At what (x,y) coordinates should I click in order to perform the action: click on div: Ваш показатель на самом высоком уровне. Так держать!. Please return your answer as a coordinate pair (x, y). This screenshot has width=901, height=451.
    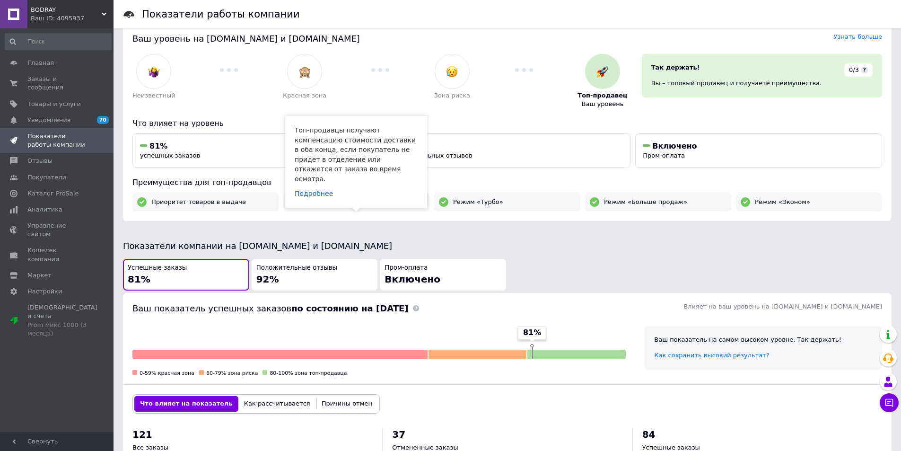
    Looking at the image, I should click on (763, 339).